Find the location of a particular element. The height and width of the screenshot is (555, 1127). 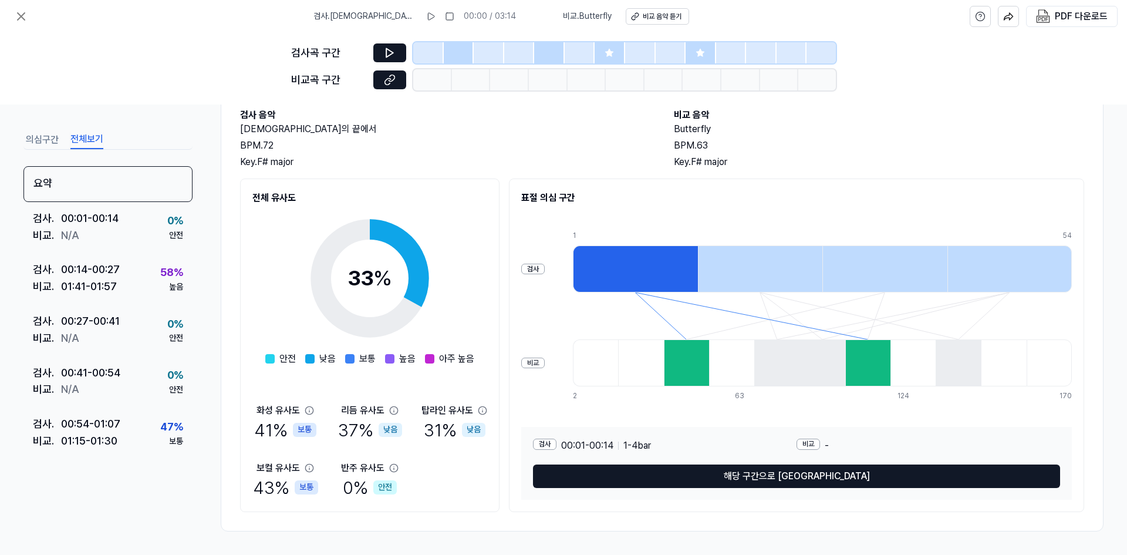

div: 43 % is located at coordinates (285, 487).